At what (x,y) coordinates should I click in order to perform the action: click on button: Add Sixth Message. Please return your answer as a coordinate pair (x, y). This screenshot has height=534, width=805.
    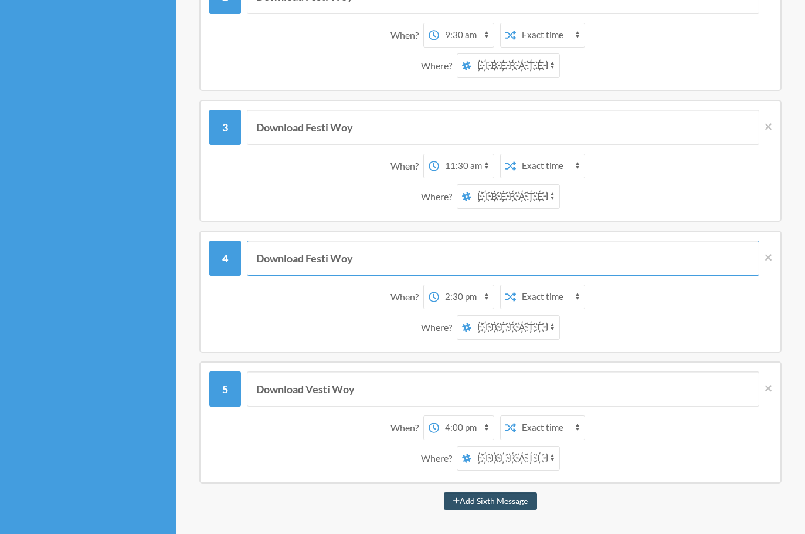
    Looking at the image, I should click on (490, 501).